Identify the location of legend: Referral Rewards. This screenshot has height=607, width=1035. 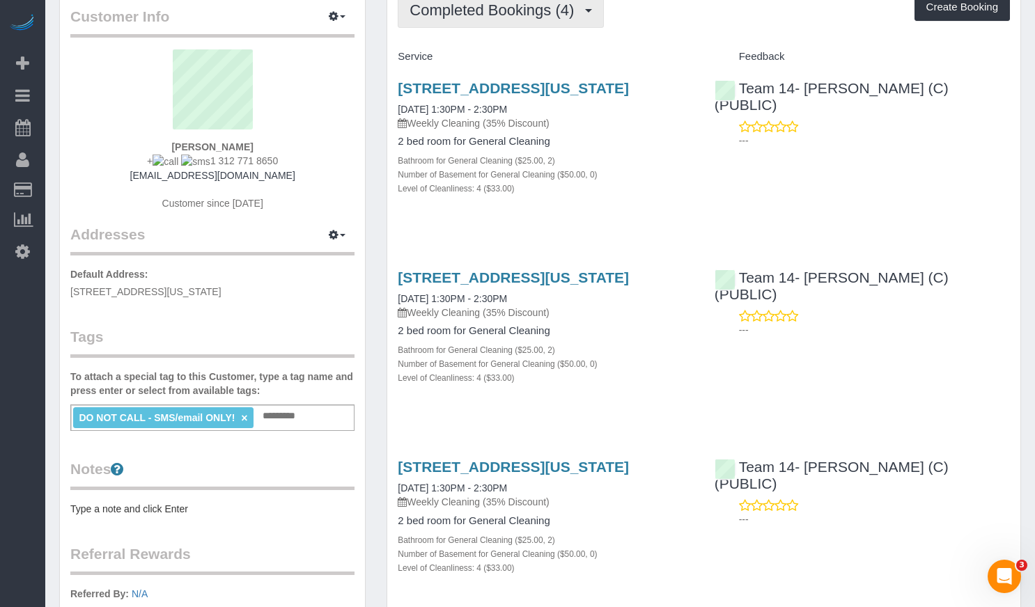
(212, 559).